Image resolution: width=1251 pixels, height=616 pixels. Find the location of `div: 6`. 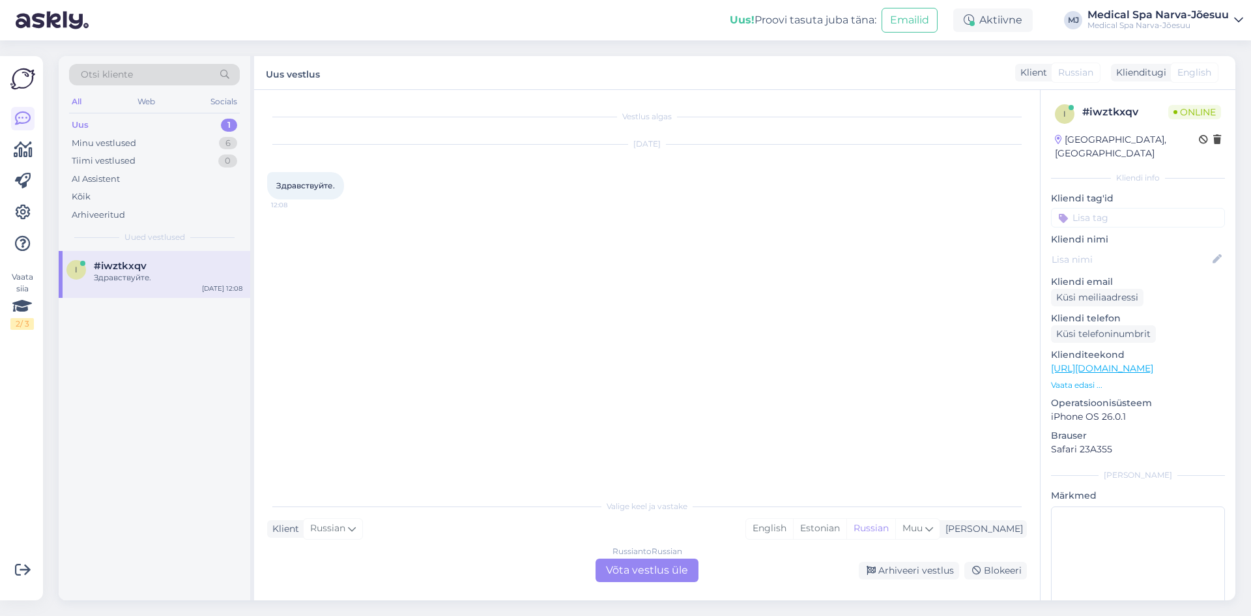

div: 6 is located at coordinates (228, 143).